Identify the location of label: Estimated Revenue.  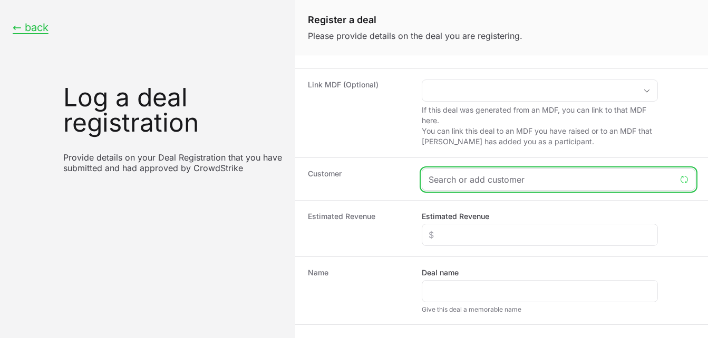
(456, 217).